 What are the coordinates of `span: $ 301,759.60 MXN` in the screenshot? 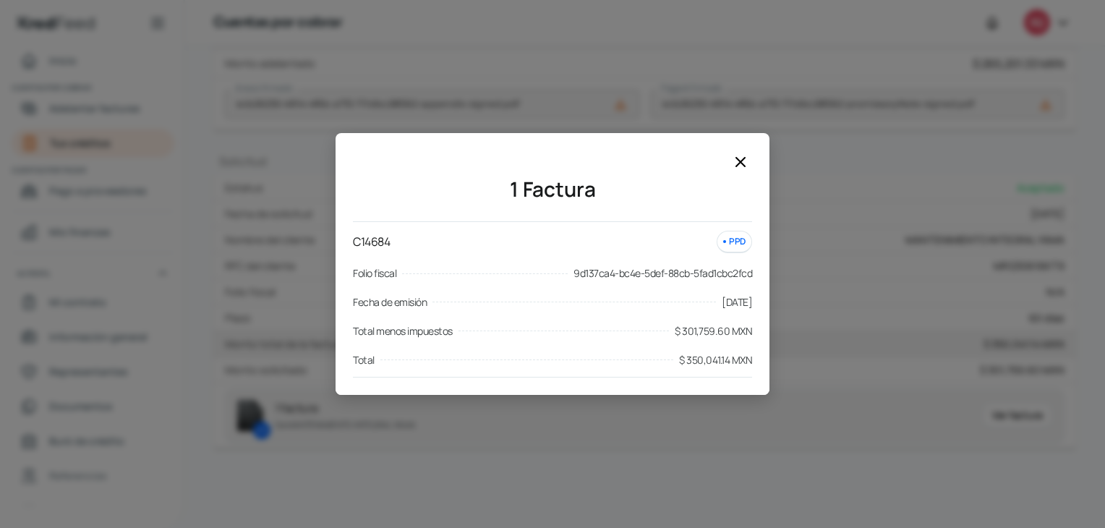 It's located at (713, 331).